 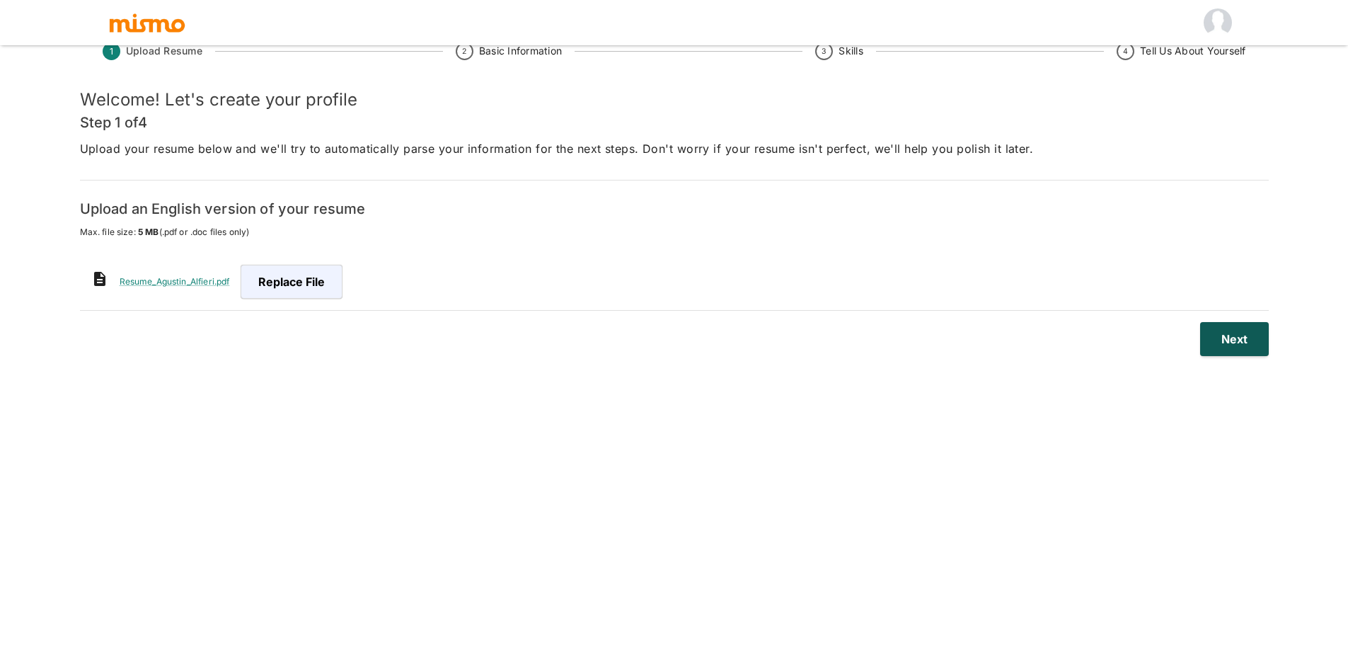 I want to click on span: Replace file, so click(x=292, y=282).